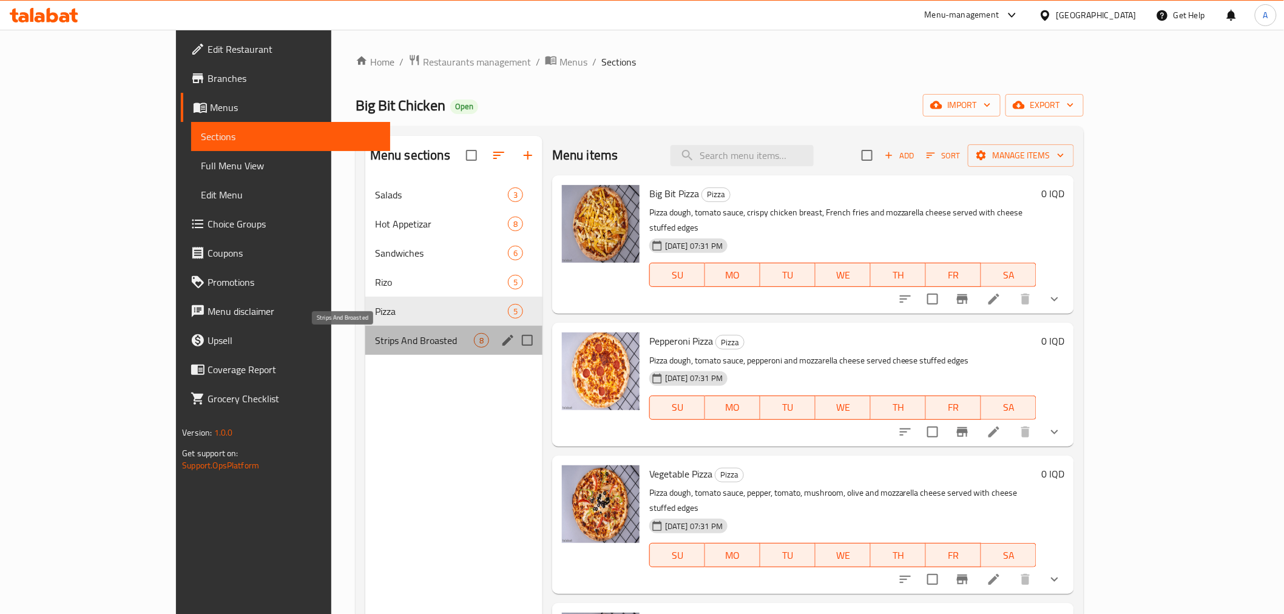 This screenshot has width=1284, height=614. Describe the element at coordinates (899, 155) in the screenshot. I see `span: Add item` at that location.